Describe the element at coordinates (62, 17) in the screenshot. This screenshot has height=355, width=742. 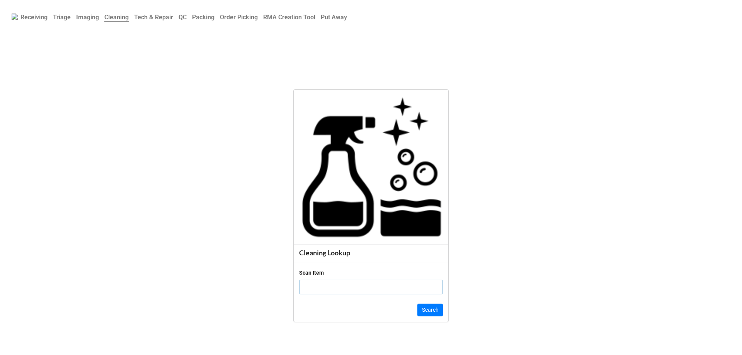
I see `a: Triage` at that location.